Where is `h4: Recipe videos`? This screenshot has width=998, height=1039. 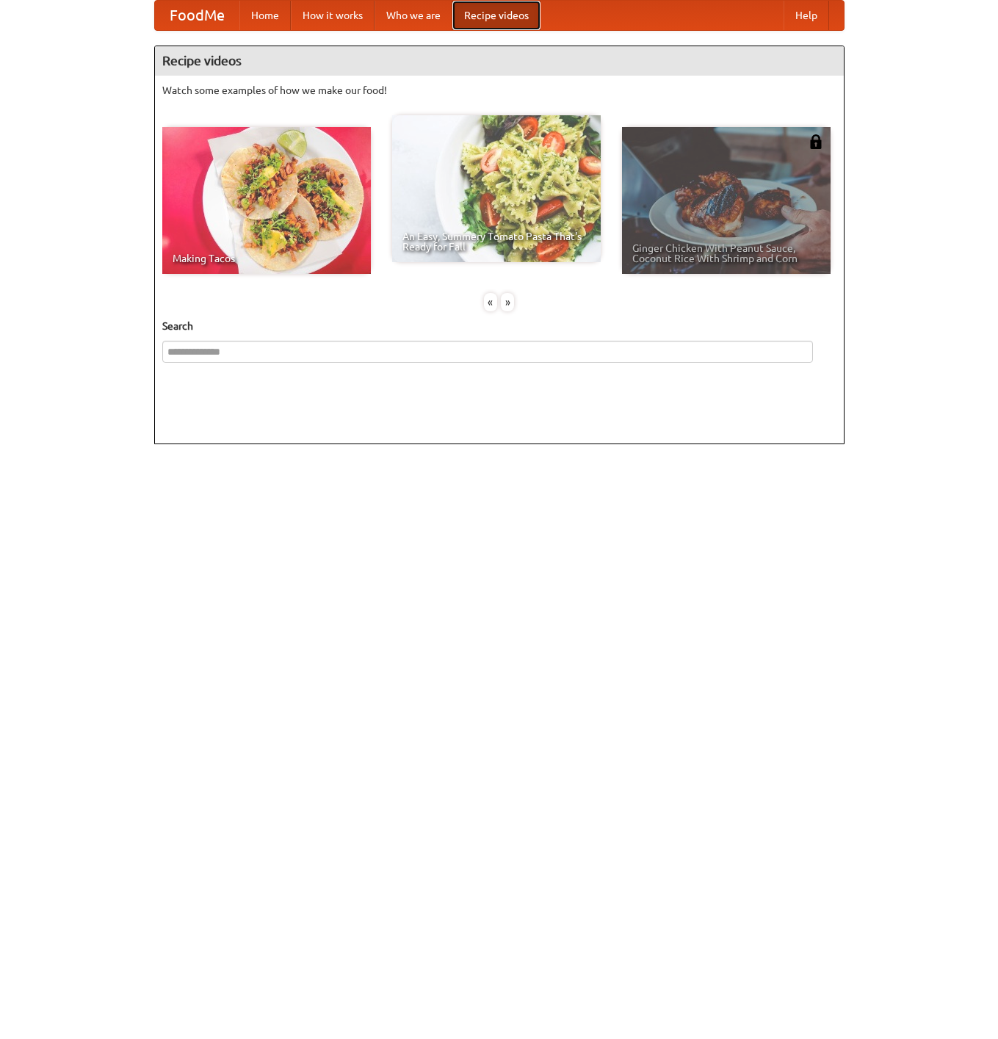 h4: Recipe videos is located at coordinates (499, 61).